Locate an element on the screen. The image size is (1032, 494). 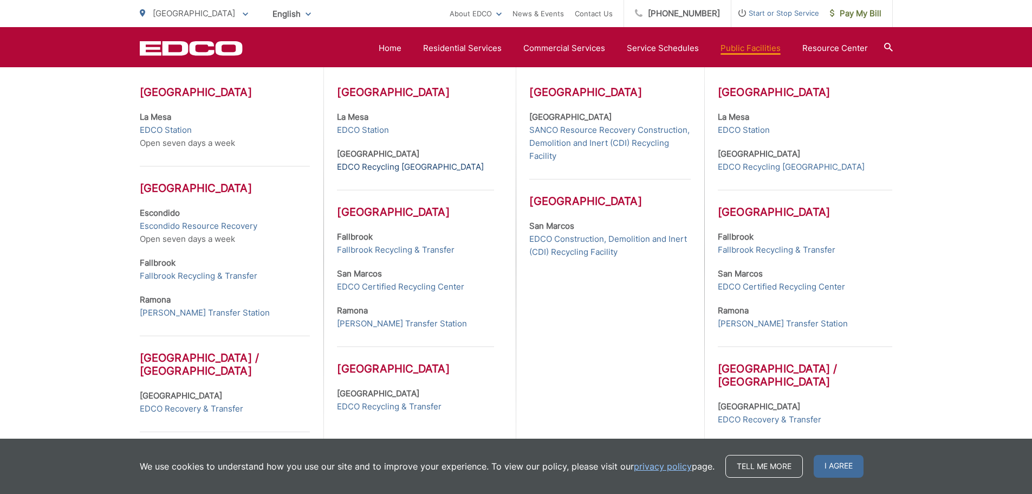
a: Escondido Resource Recovery is located at coordinates (198, 226).